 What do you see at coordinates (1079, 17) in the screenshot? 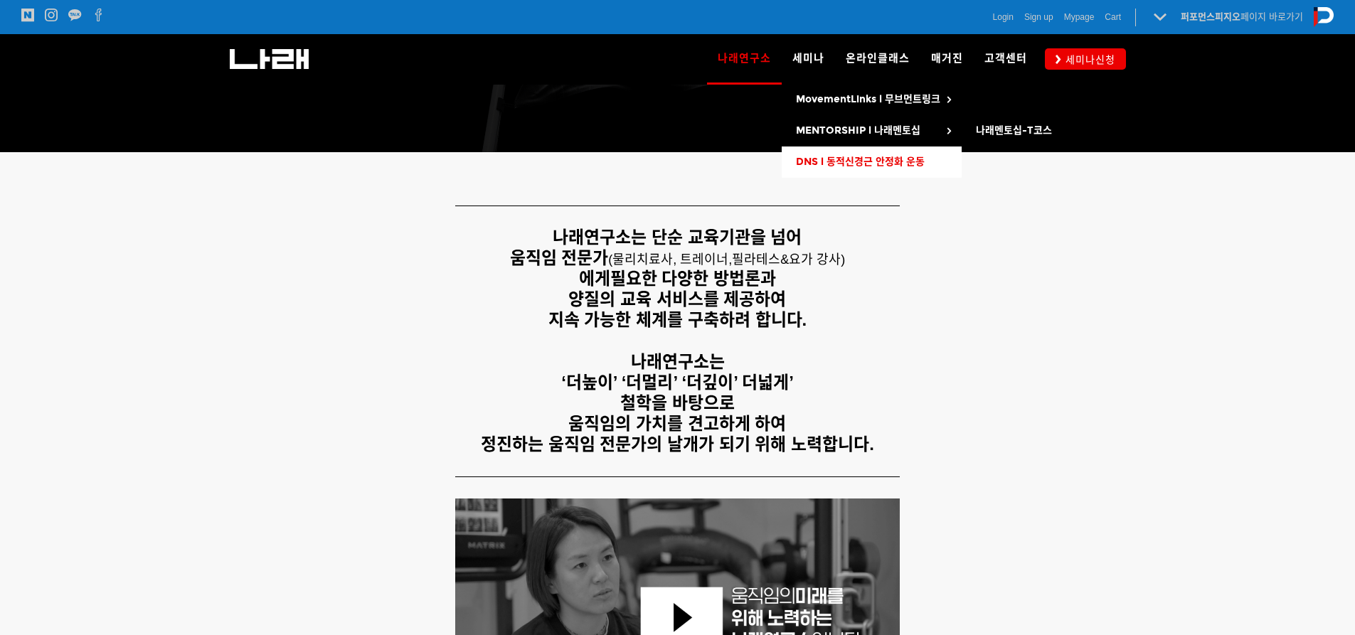
I see `span: Mypage` at bounding box center [1079, 17].